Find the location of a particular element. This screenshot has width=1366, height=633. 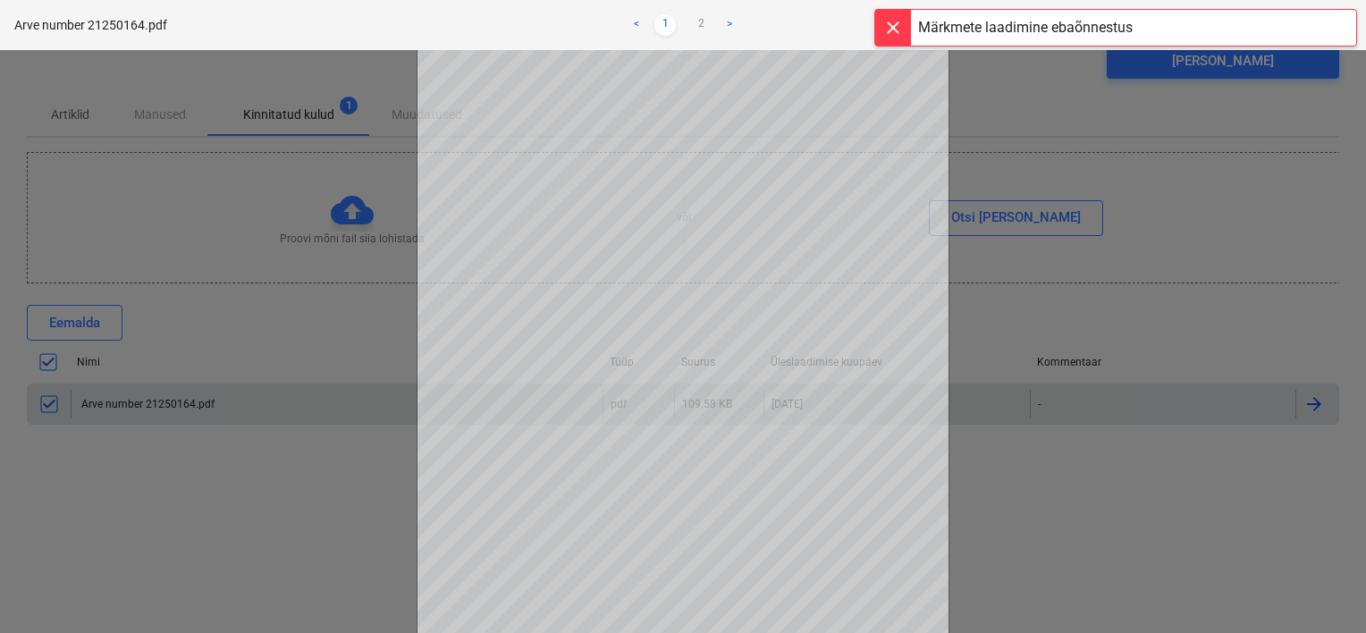

a: Page 1 is your current page is located at coordinates (665, 25).